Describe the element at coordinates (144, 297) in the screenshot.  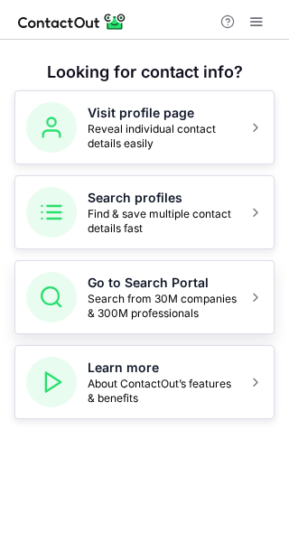
I see `button: Go to Search PortalSearch from 30M companies & 300M professionals` at that location.